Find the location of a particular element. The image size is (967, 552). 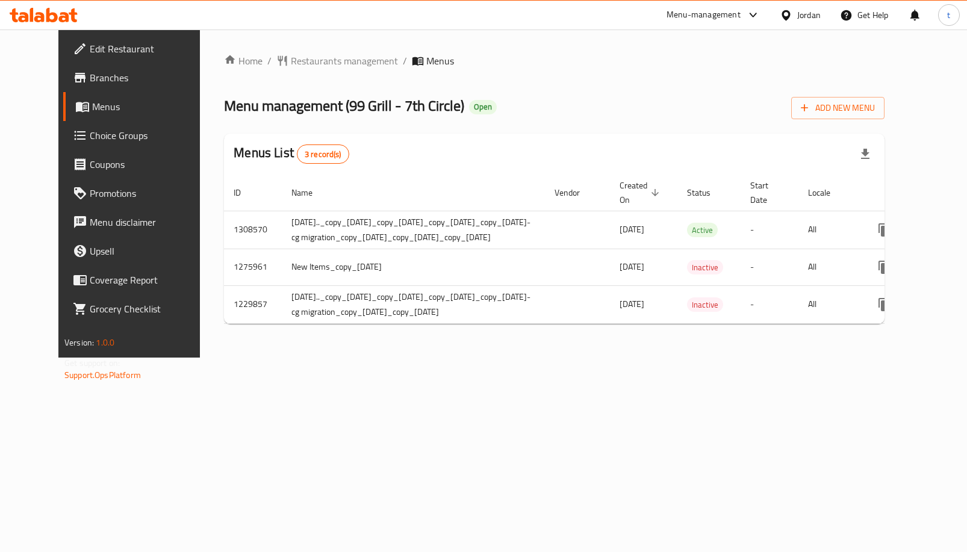

a: Restaurants management is located at coordinates (337, 61).